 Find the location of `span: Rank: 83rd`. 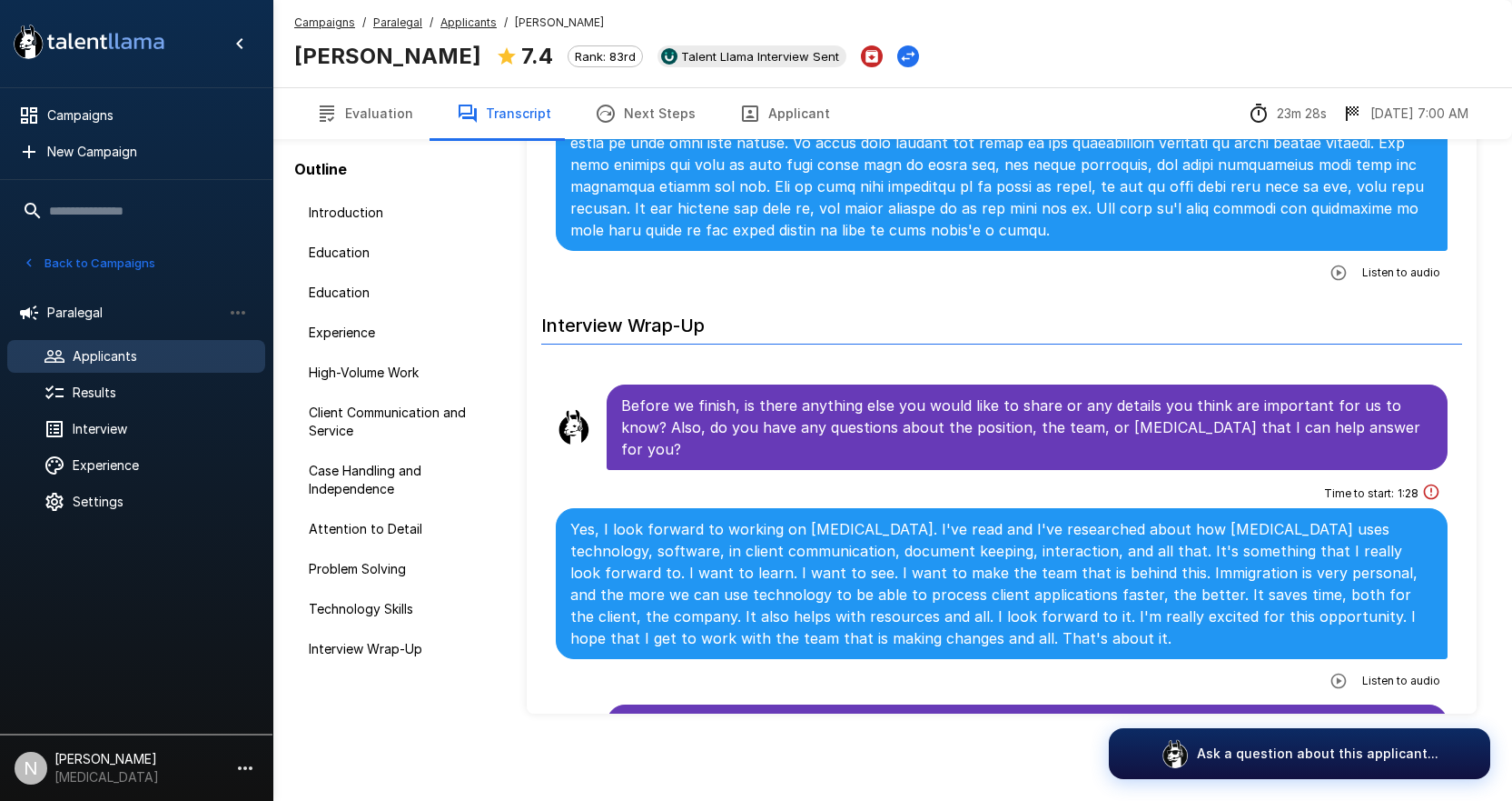

span: Rank: 83rd is located at coordinates (605, 56).